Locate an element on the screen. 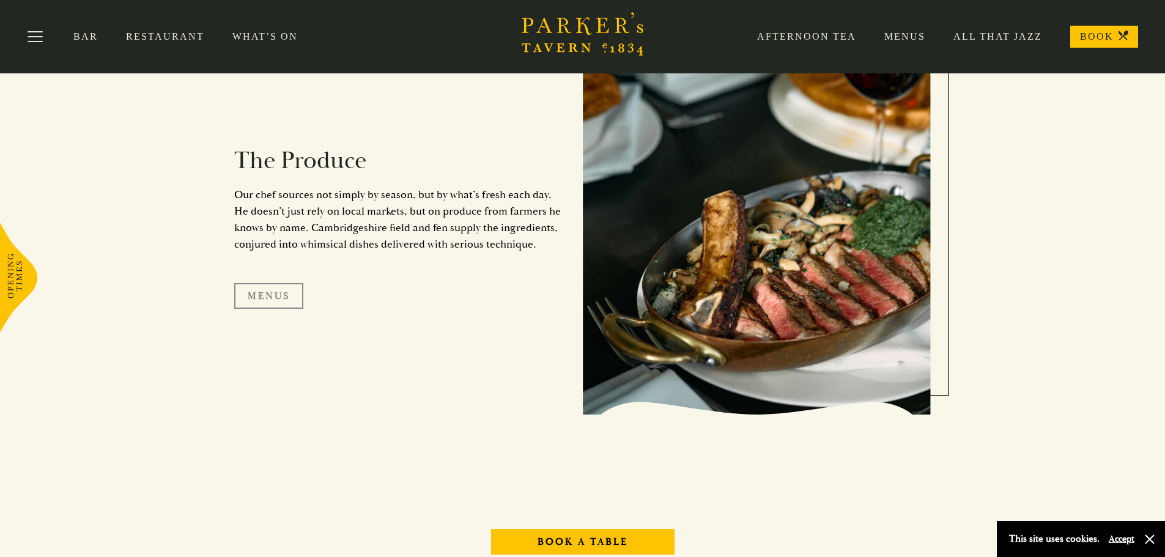 This screenshot has width=1165, height=557. button: Close and accept is located at coordinates (1149, 539).